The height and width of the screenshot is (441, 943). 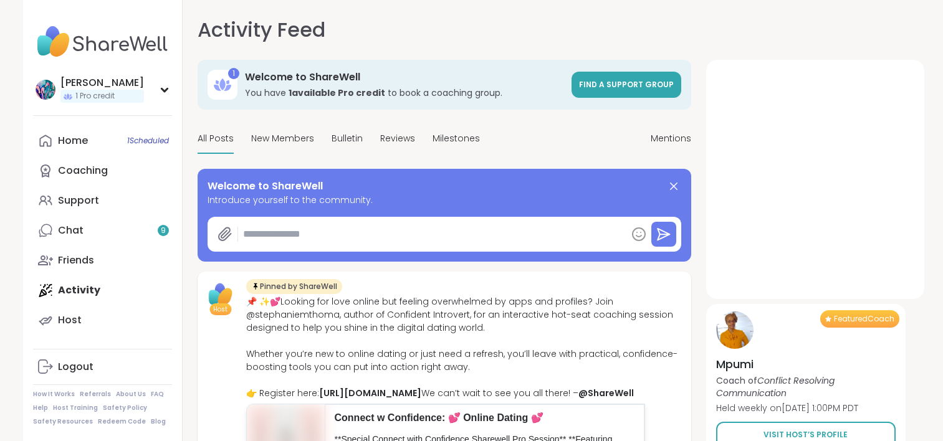 I want to click on a: Friends, so click(x=102, y=261).